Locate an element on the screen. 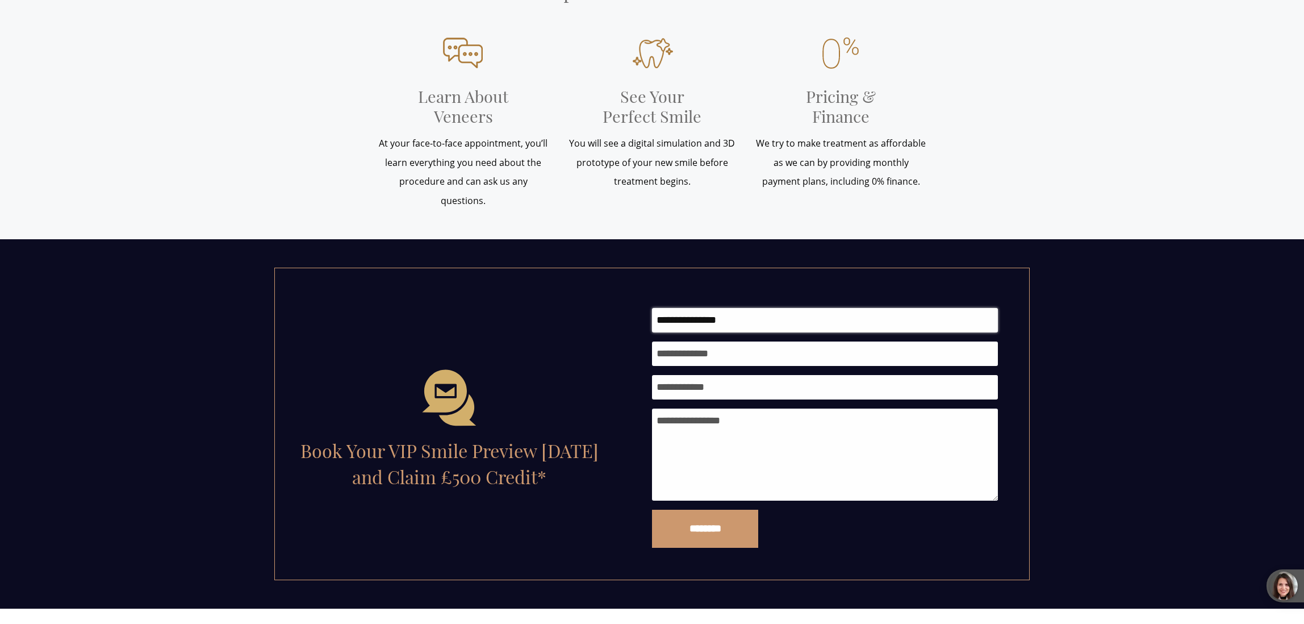 The image size is (1304, 624). h3: Pricing & Finance is located at coordinates (841, 106).